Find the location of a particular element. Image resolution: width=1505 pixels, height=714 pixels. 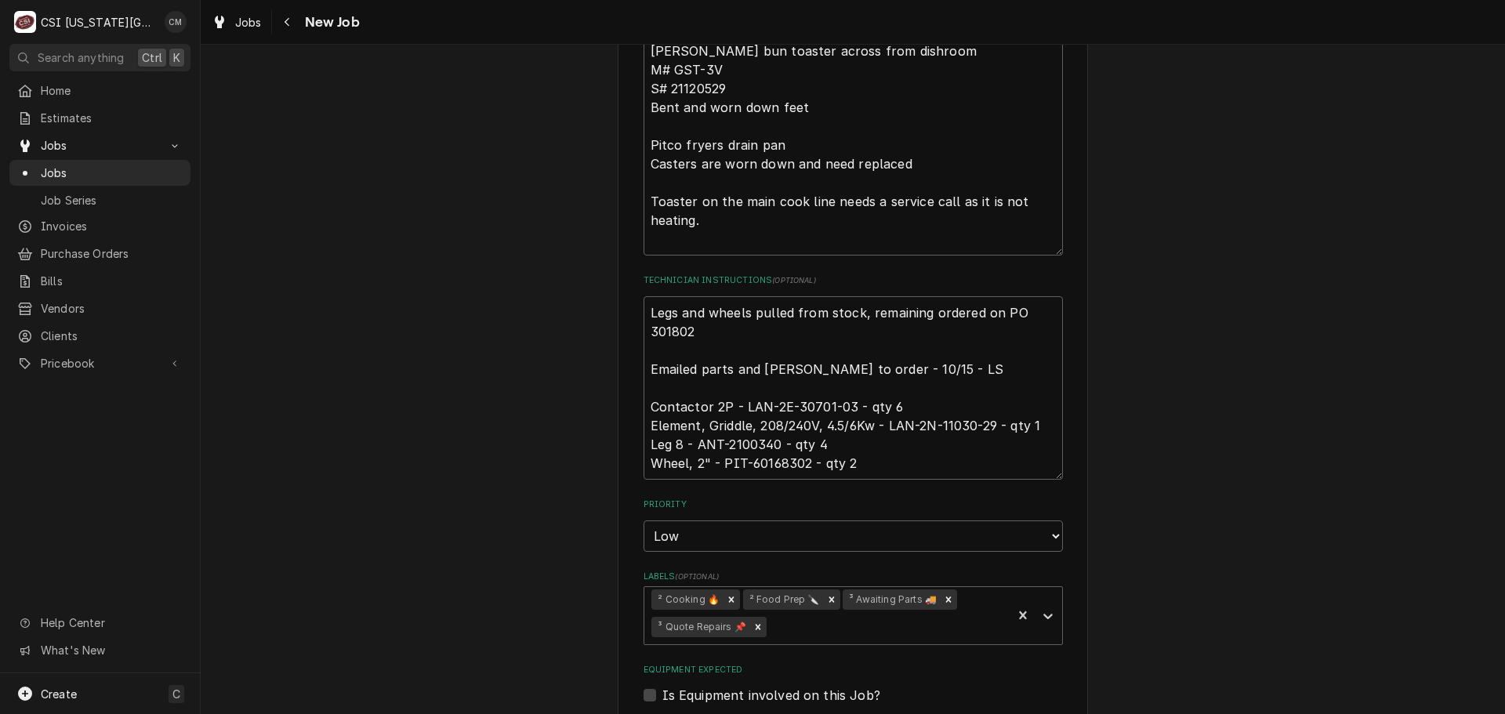

label: Is Equipment involved on this Job? is located at coordinates (771, 695).